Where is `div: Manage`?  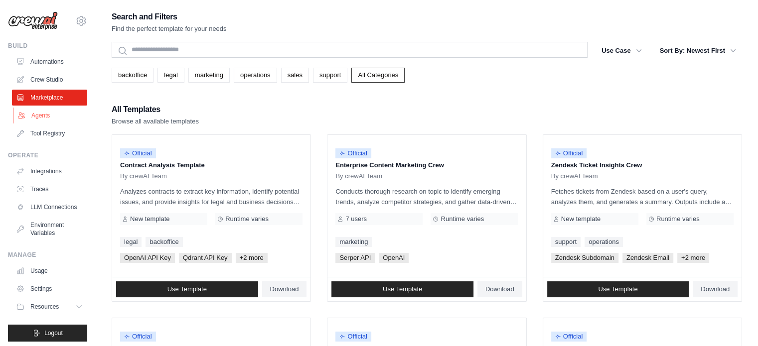 div: Manage is located at coordinates (47, 255).